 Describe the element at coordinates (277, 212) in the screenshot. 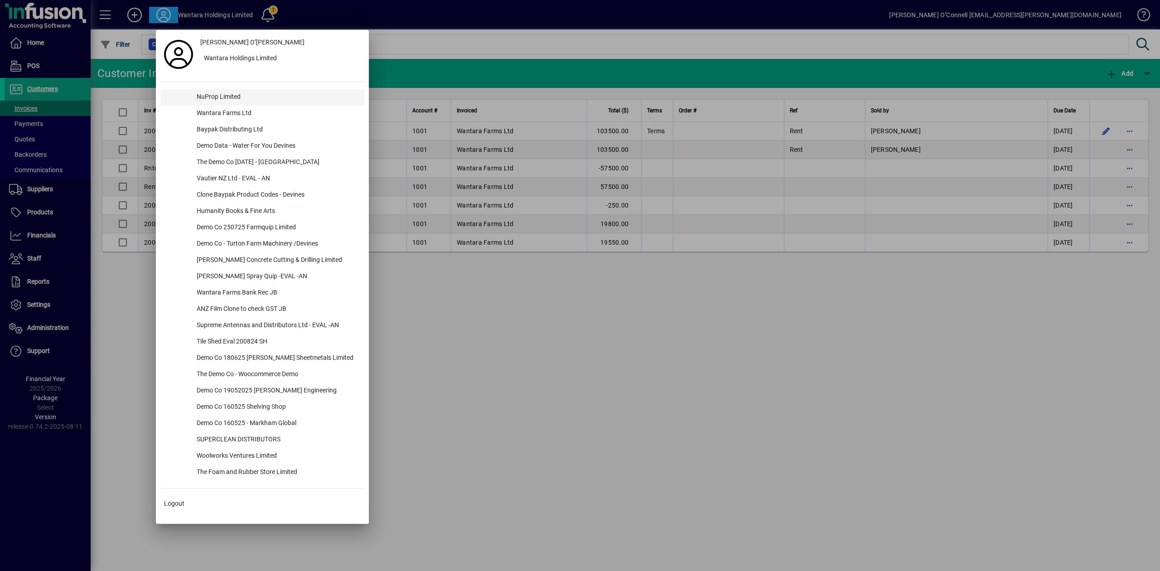

I see `div: Humanity Books & Fine Arts` at that location.